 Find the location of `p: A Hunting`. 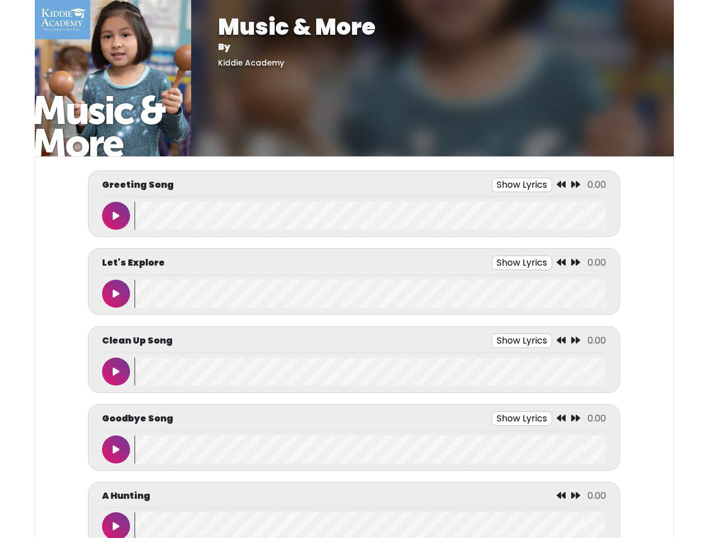

p: A Hunting is located at coordinates (126, 496).